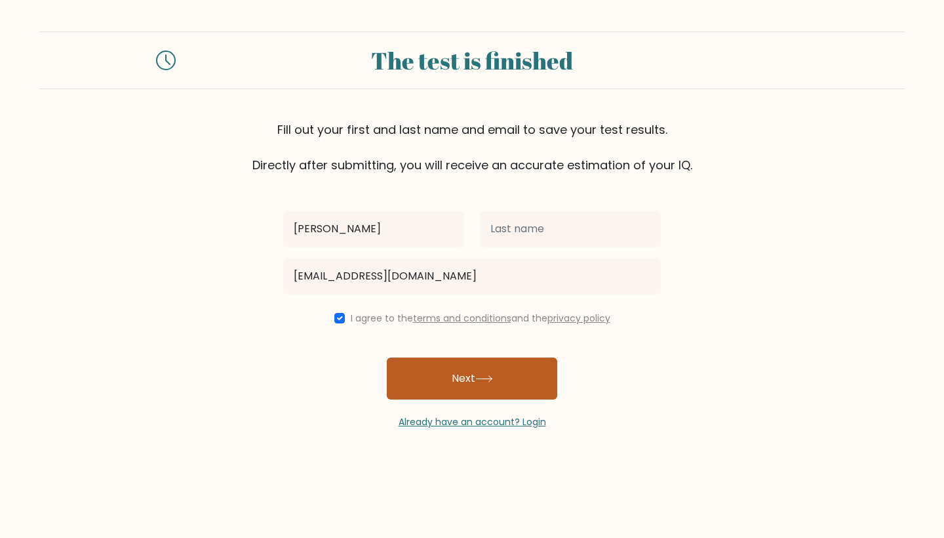 The image size is (944, 538). Describe the element at coordinates (374, 229) in the screenshot. I see `input: First name` at that location.